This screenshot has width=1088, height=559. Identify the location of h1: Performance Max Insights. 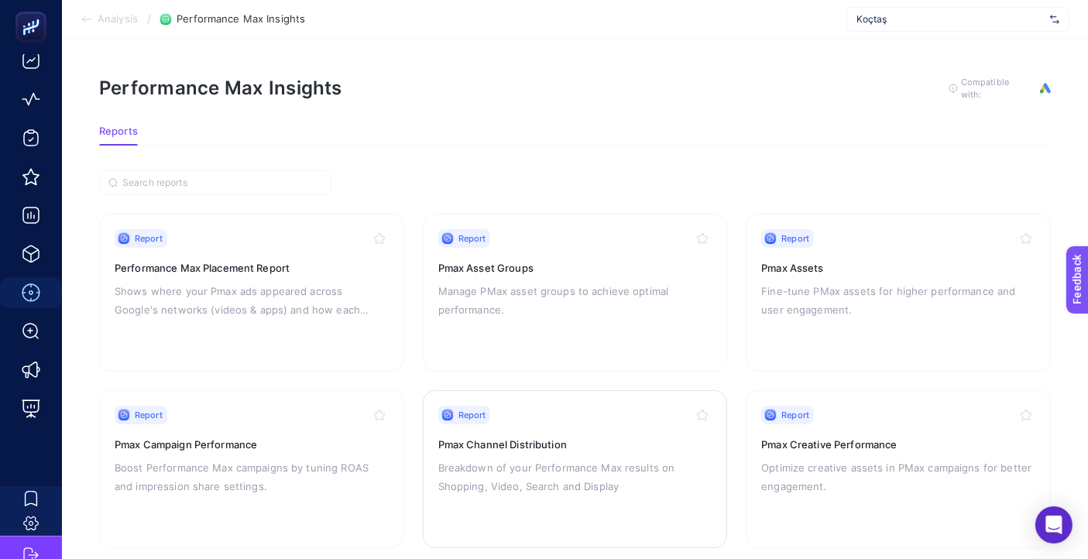
(221, 87).